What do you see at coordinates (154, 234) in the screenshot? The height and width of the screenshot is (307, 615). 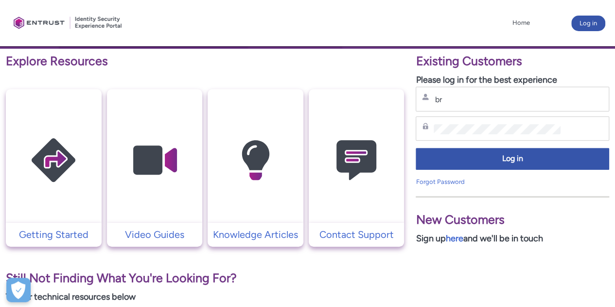 I see `a: Video Guides` at bounding box center [154, 234].